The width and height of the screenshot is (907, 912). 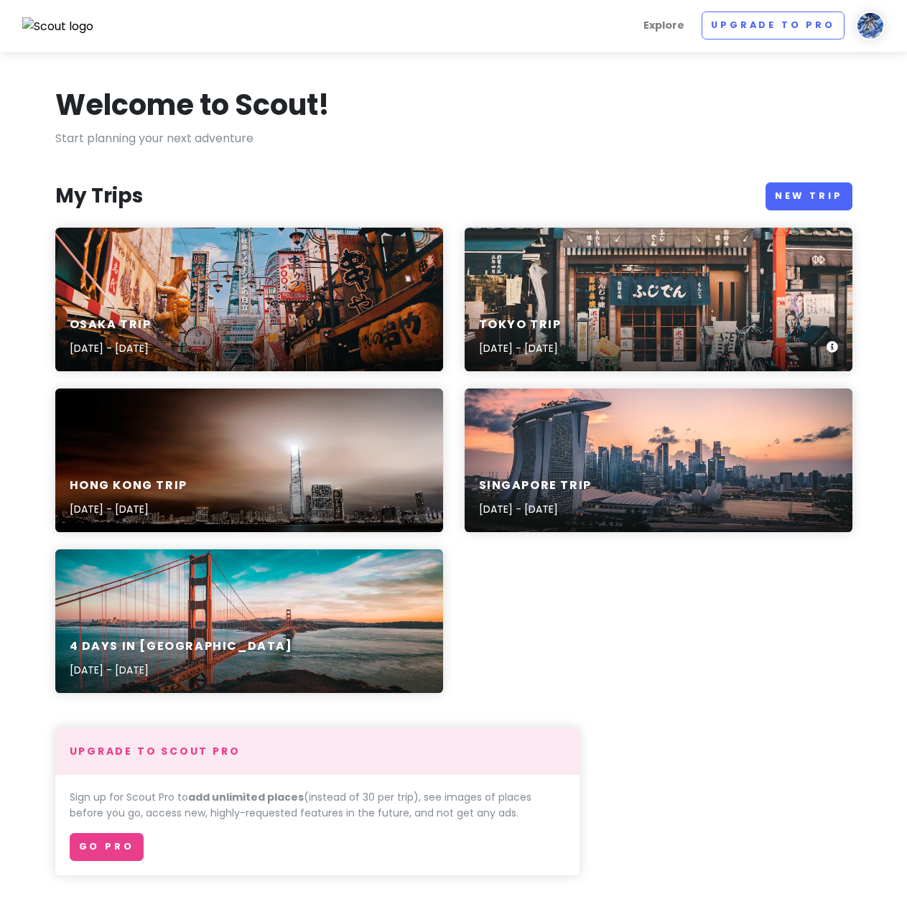 What do you see at coordinates (129, 485) in the screenshot?
I see `h6: Hong Kong Trip` at bounding box center [129, 485].